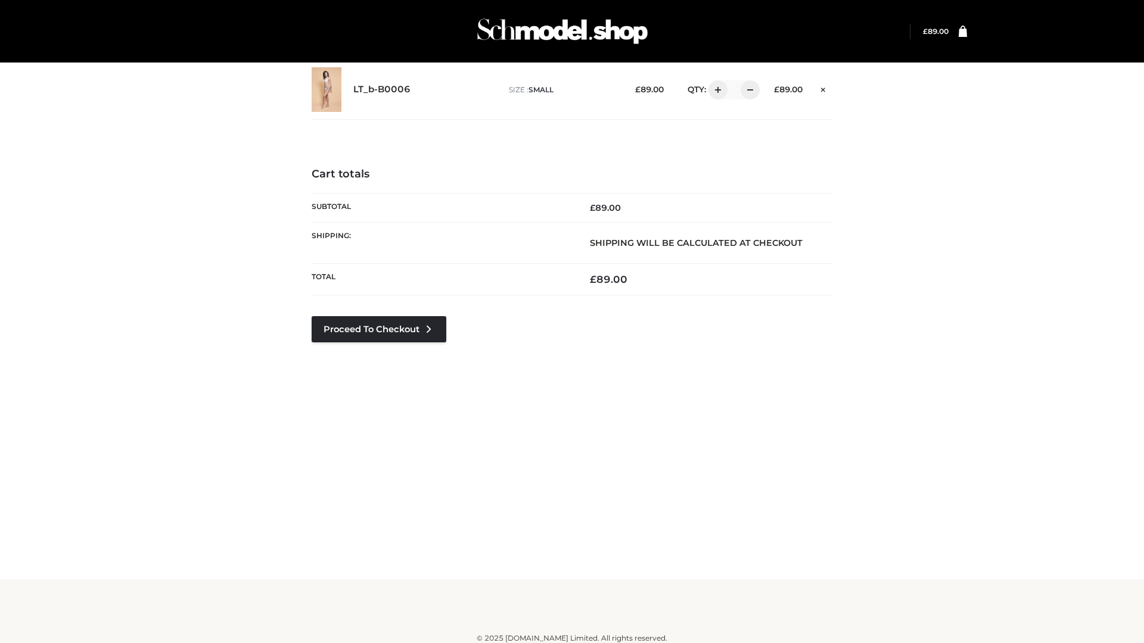 The height and width of the screenshot is (643, 1144). I want to click on img: LT_b-B0006 - SMALL, so click(326, 89).